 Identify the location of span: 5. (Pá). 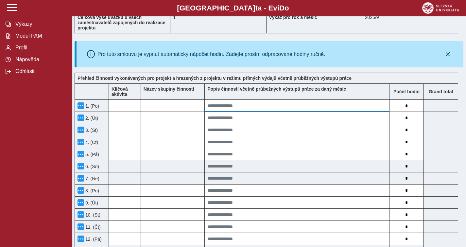
(92, 154).